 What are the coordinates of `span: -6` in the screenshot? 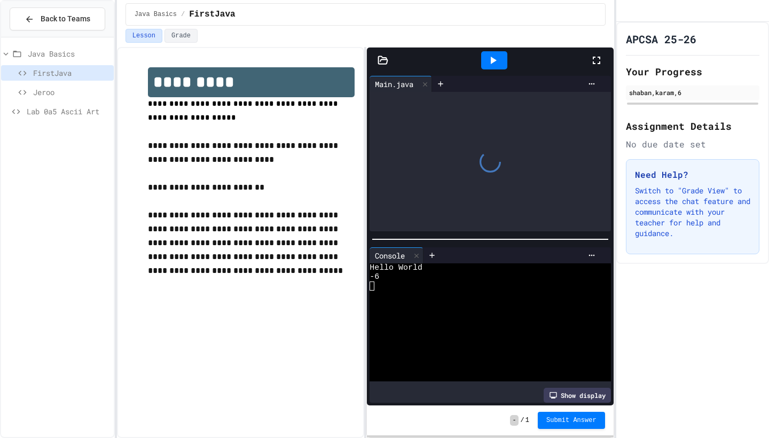 It's located at (374, 277).